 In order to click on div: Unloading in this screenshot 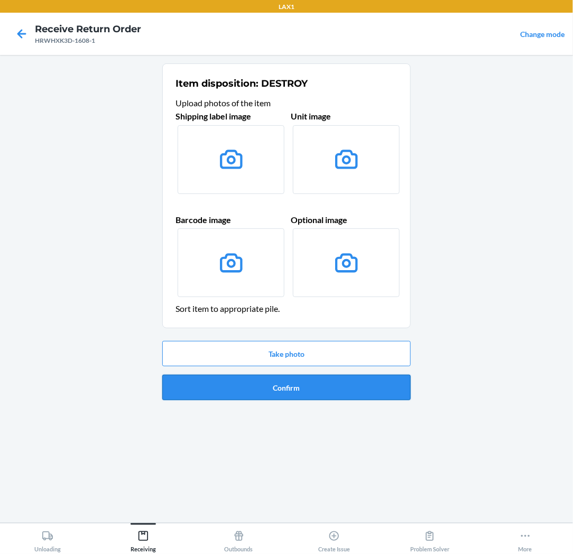, I will do `click(48, 539)`.